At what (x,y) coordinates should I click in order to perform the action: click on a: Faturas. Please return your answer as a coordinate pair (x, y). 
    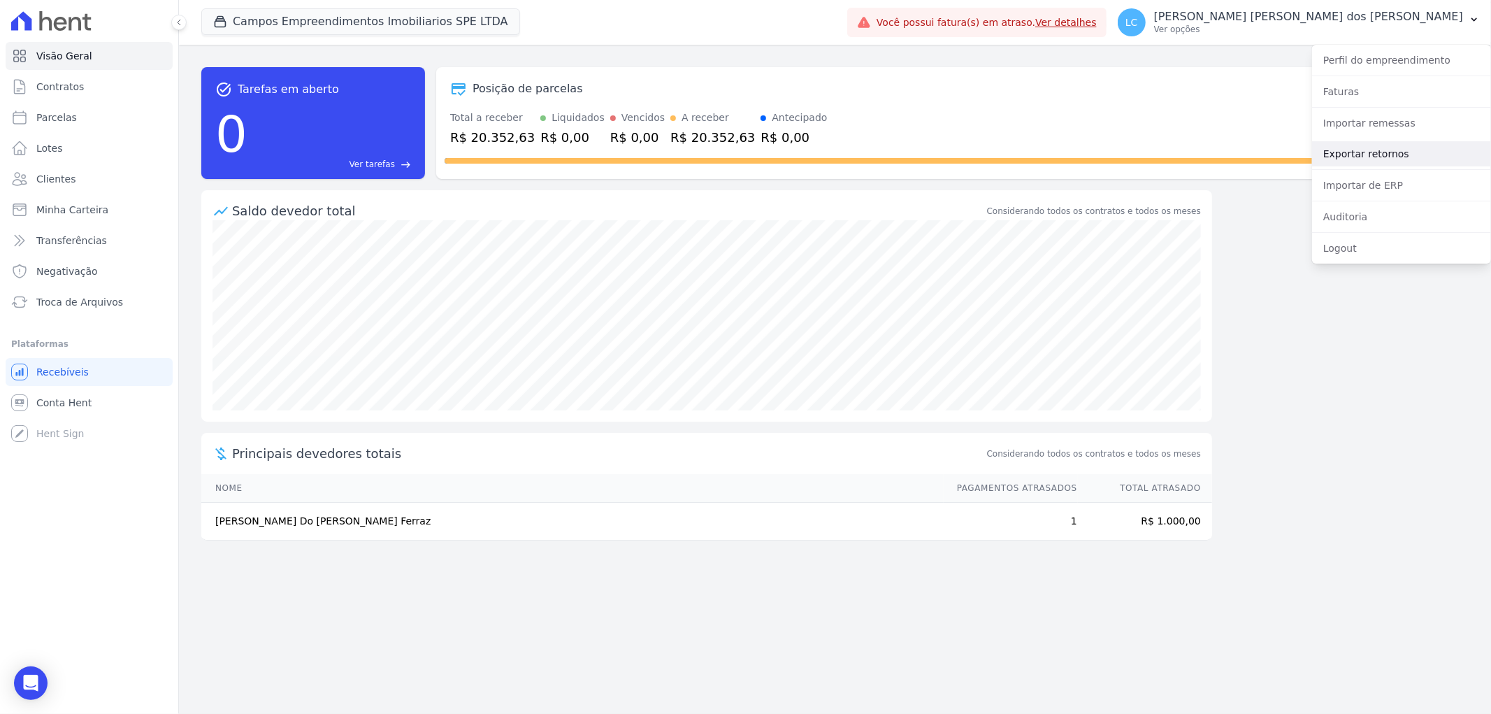
    Looking at the image, I should click on (1402, 92).